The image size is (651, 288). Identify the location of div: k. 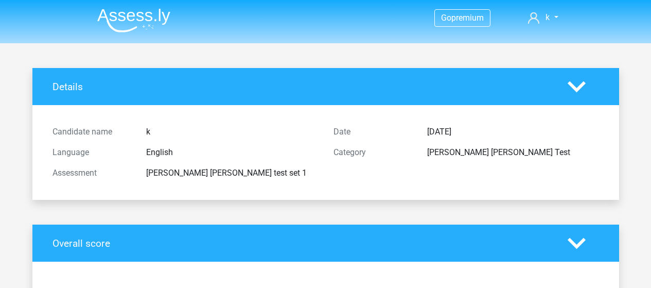
(232, 132).